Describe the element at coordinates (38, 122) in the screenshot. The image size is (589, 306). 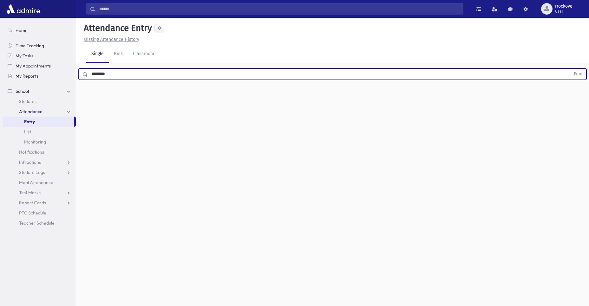
I see `a: Entry` at that location.